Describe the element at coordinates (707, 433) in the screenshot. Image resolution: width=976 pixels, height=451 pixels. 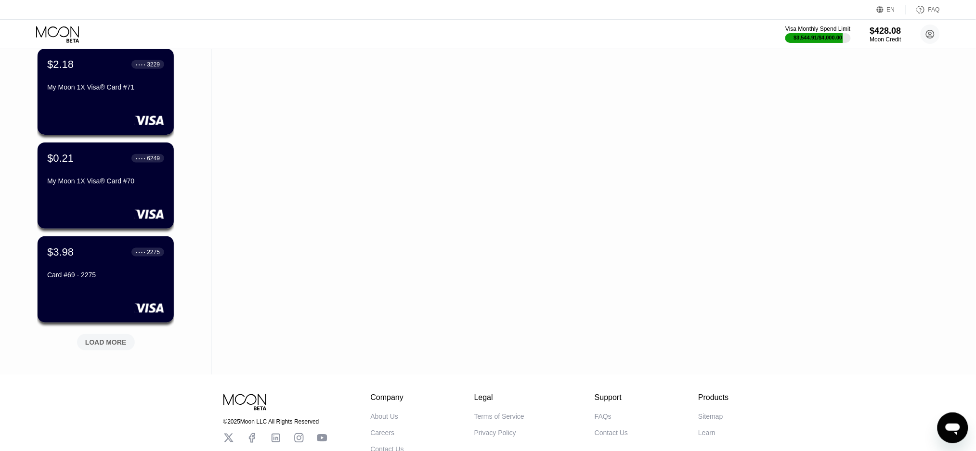
I see `div: Learn` at that location.